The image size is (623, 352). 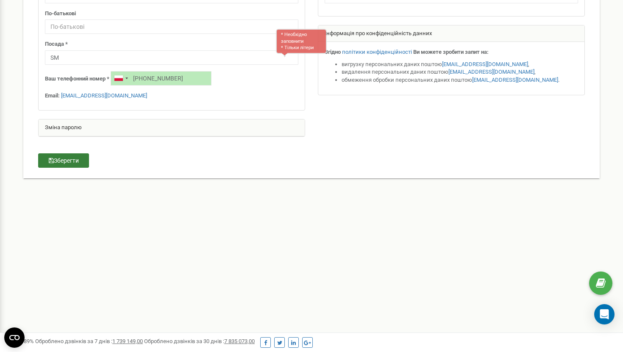 I want to click on li: видалення персональних даних поштою ,, so click(x=460, y=72).